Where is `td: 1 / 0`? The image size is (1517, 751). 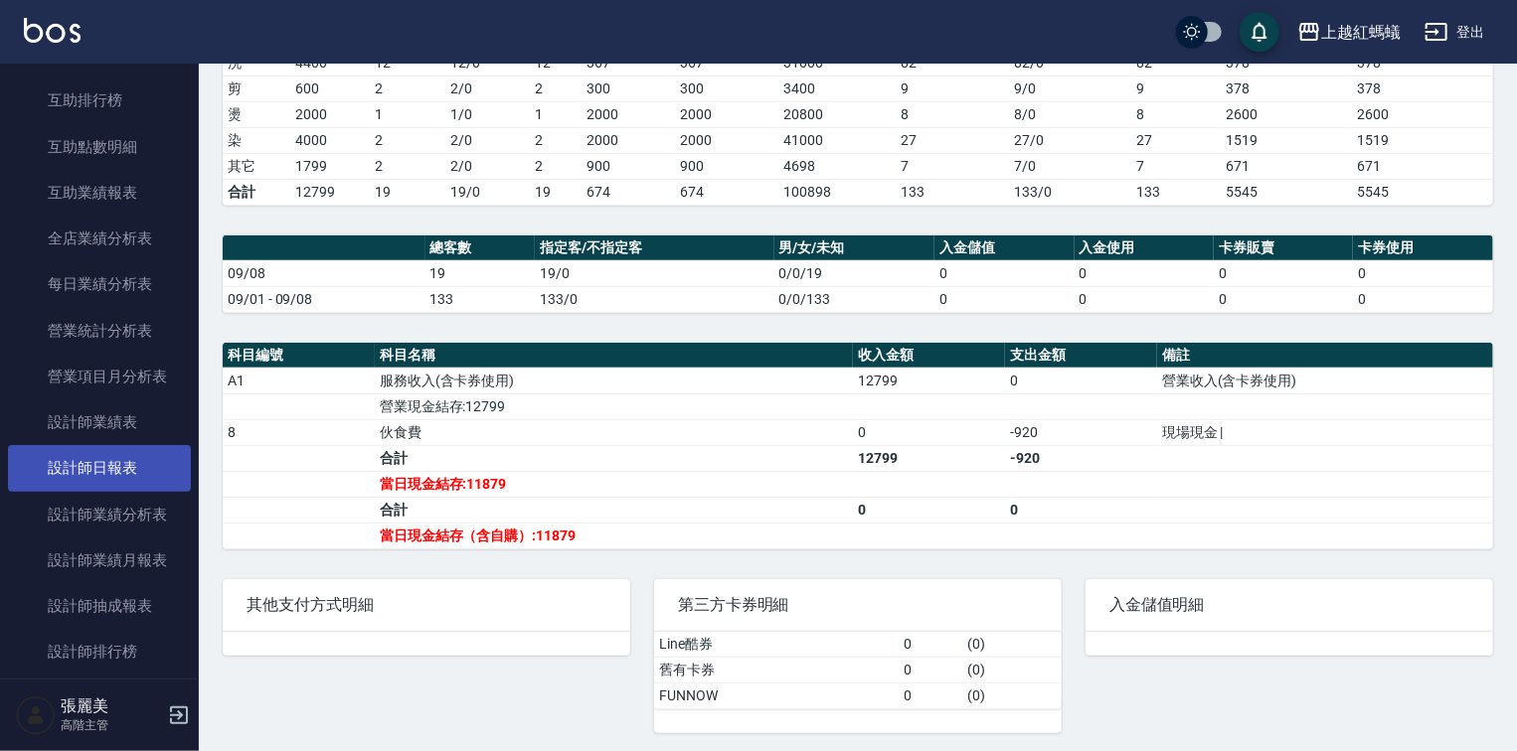
td: 1 / 0 is located at coordinates (487, 114).